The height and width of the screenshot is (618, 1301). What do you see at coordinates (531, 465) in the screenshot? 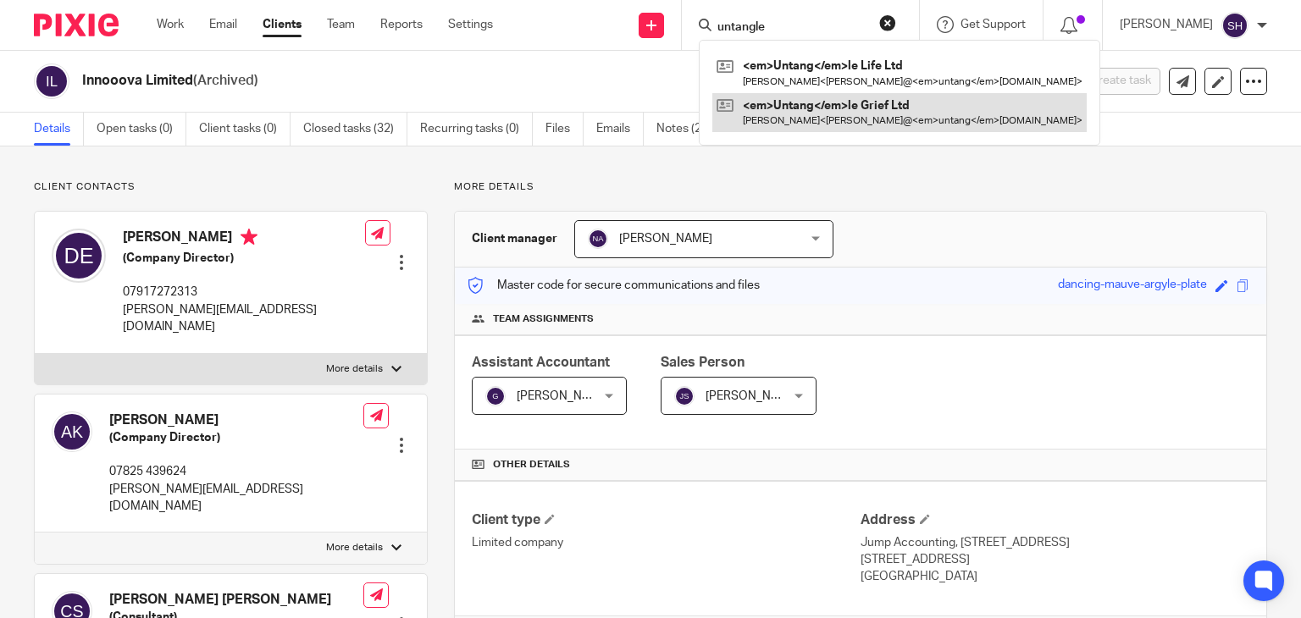
I see `span: Other details` at bounding box center [531, 465].